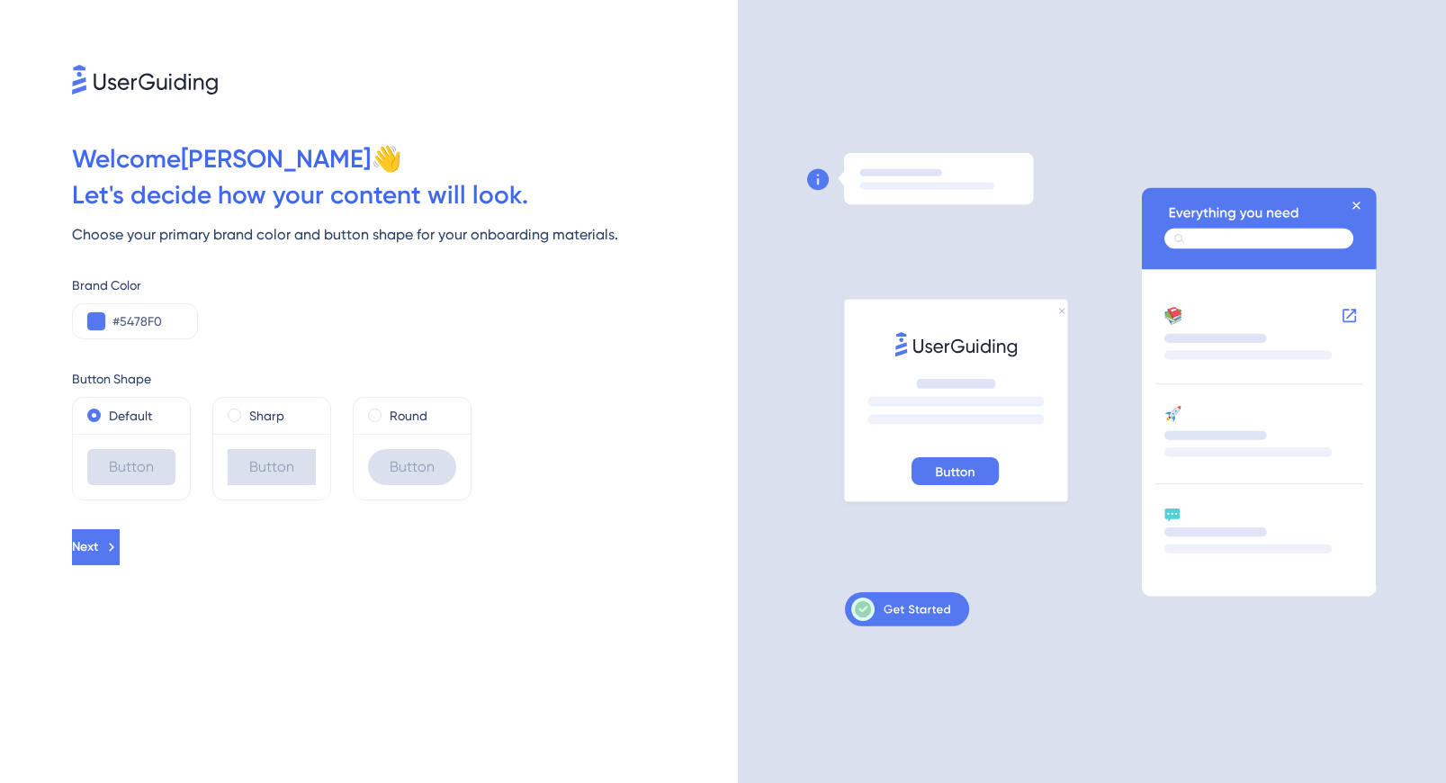 The width and height of the screenshot is (1446, 783). What do you see at coordinates (405, 379) in the screenshot?
I see `div: Button Shape` at bounding box center [405, 379].